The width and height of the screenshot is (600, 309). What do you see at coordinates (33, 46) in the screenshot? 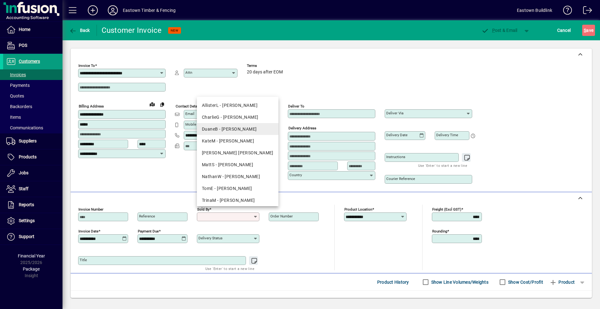
I see `a: POS` at bounding box center [33, 46].